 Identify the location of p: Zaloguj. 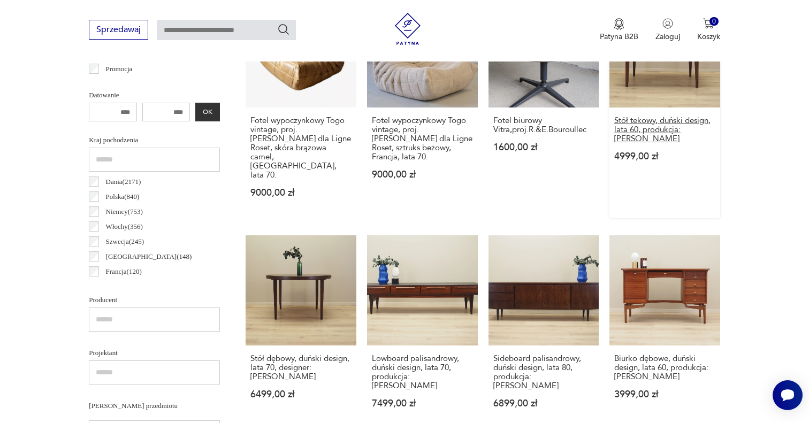
(667, 36).